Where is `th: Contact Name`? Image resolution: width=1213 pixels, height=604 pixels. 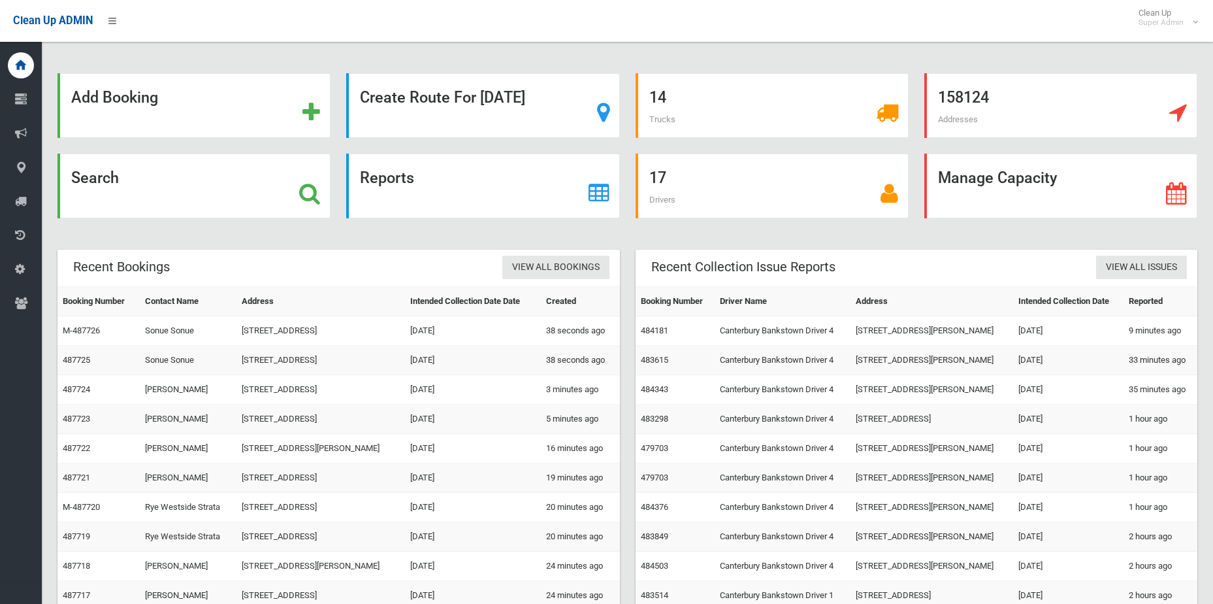
th: Contact Name is located at coordinates (188, 301).